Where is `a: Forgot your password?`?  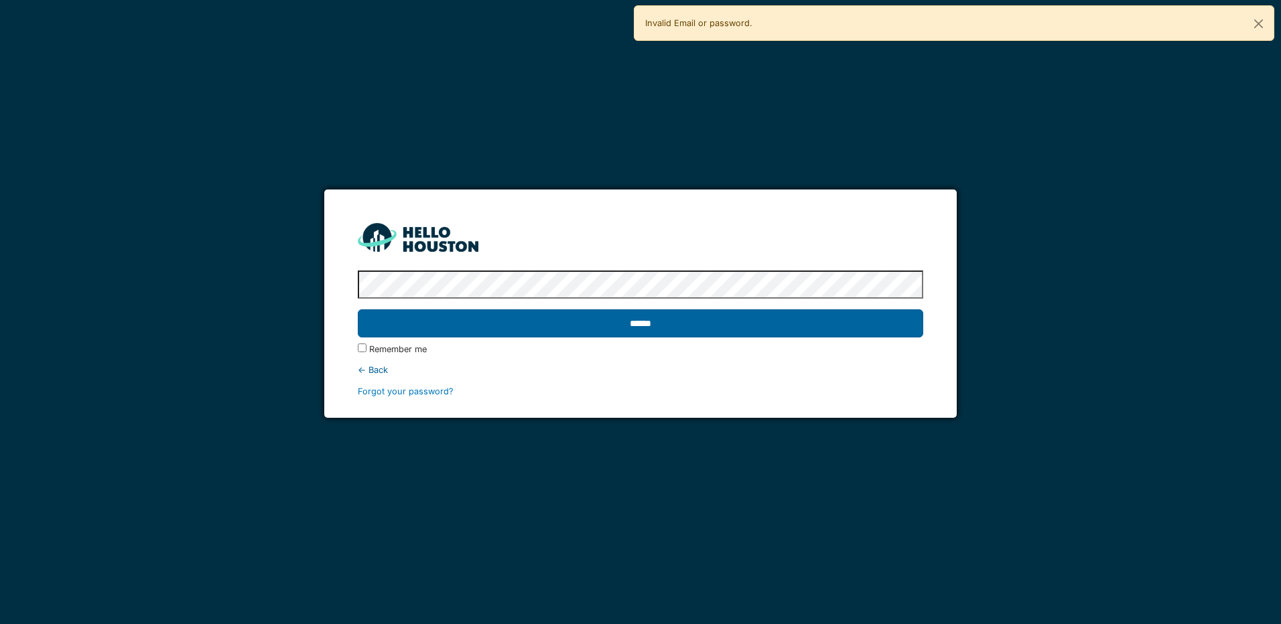 a: Forgot your password? is located at coordinates (405, 391).